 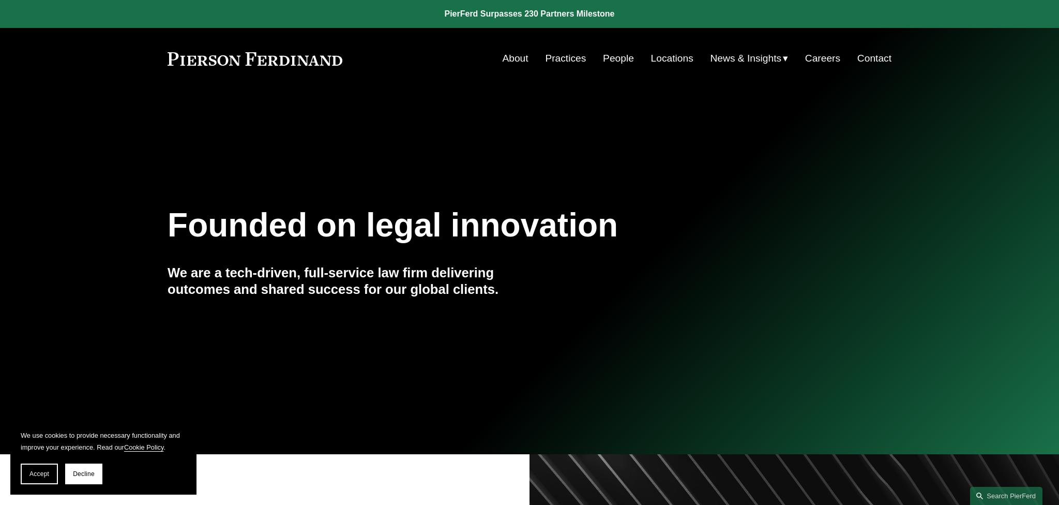 I want to click on a: Search this site, so click(x=1006, y=495).